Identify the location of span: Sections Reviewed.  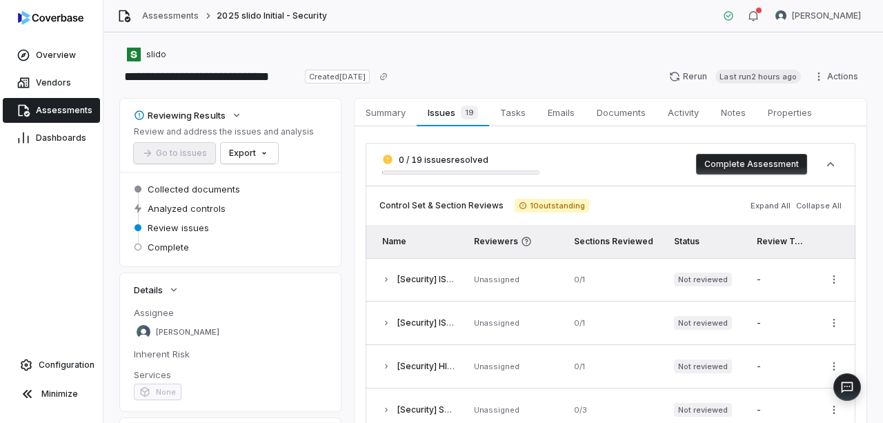
(614, 241).